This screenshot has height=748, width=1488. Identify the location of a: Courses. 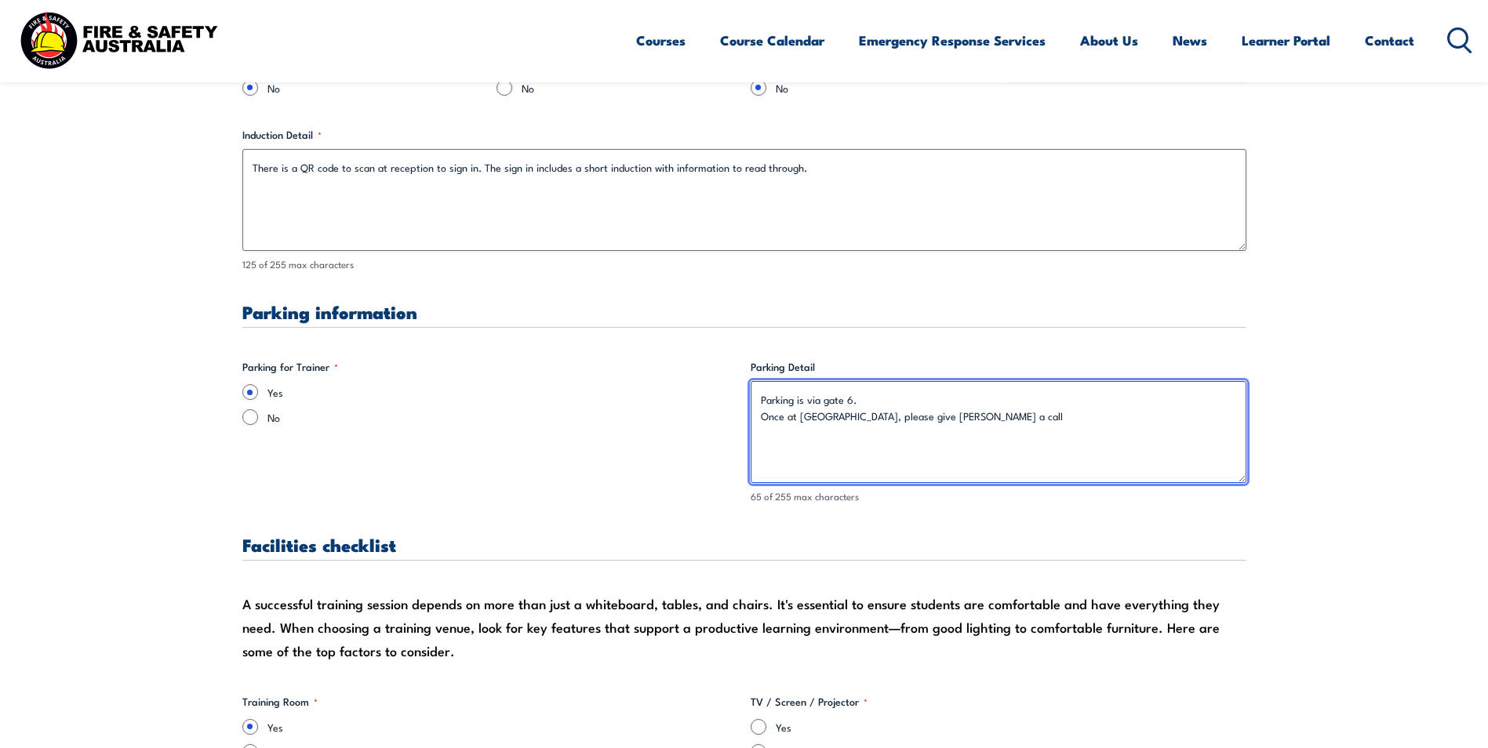
(660, 40).